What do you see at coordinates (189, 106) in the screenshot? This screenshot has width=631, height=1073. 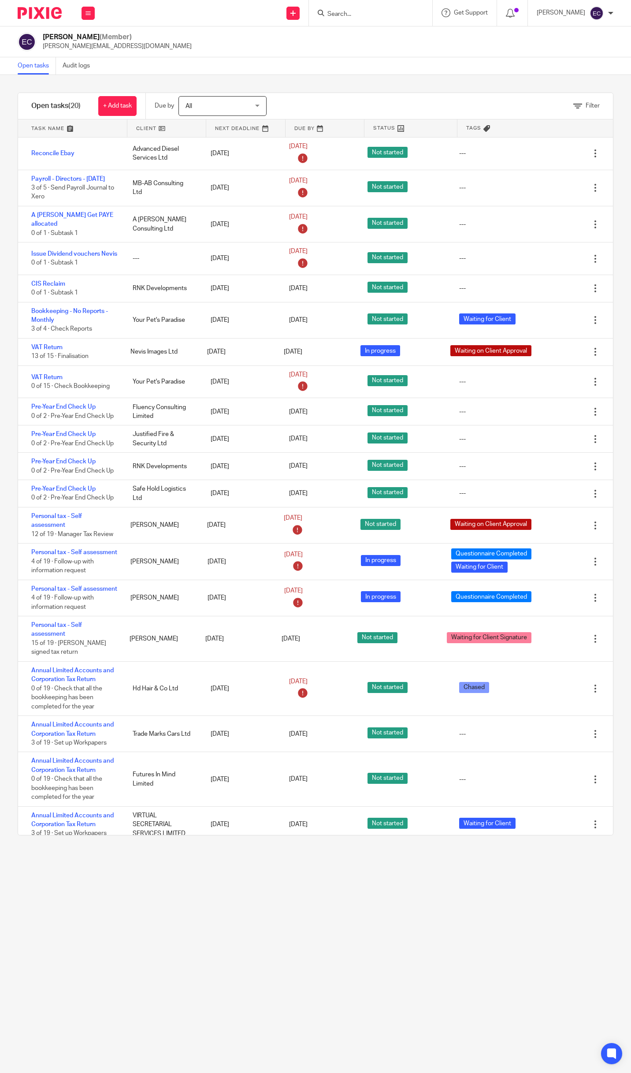 I see `span: All` at bounding box center [189, 106].